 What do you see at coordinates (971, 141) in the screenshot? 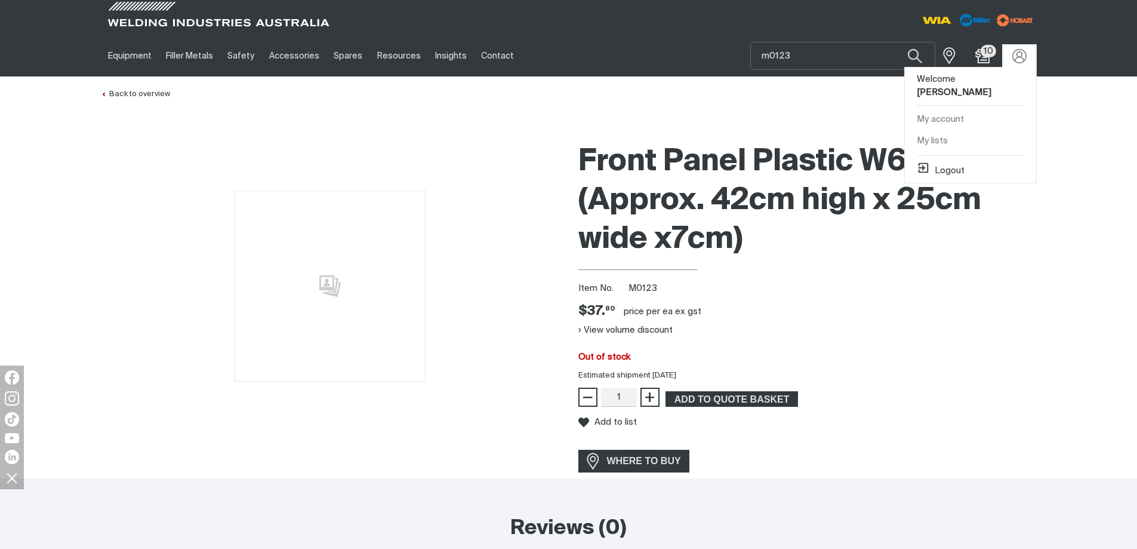
I see `a: My lists` at bounding box center [971, 141].